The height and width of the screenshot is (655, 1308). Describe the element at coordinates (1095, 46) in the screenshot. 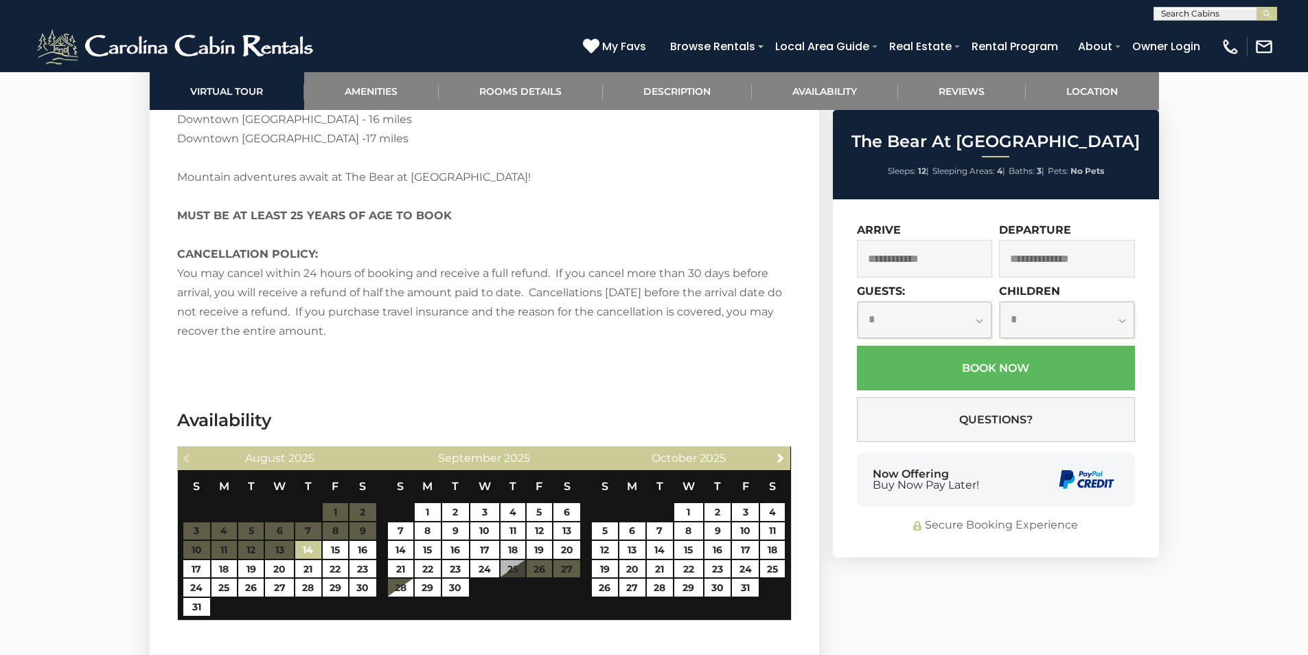

I see `a: About` at that location.